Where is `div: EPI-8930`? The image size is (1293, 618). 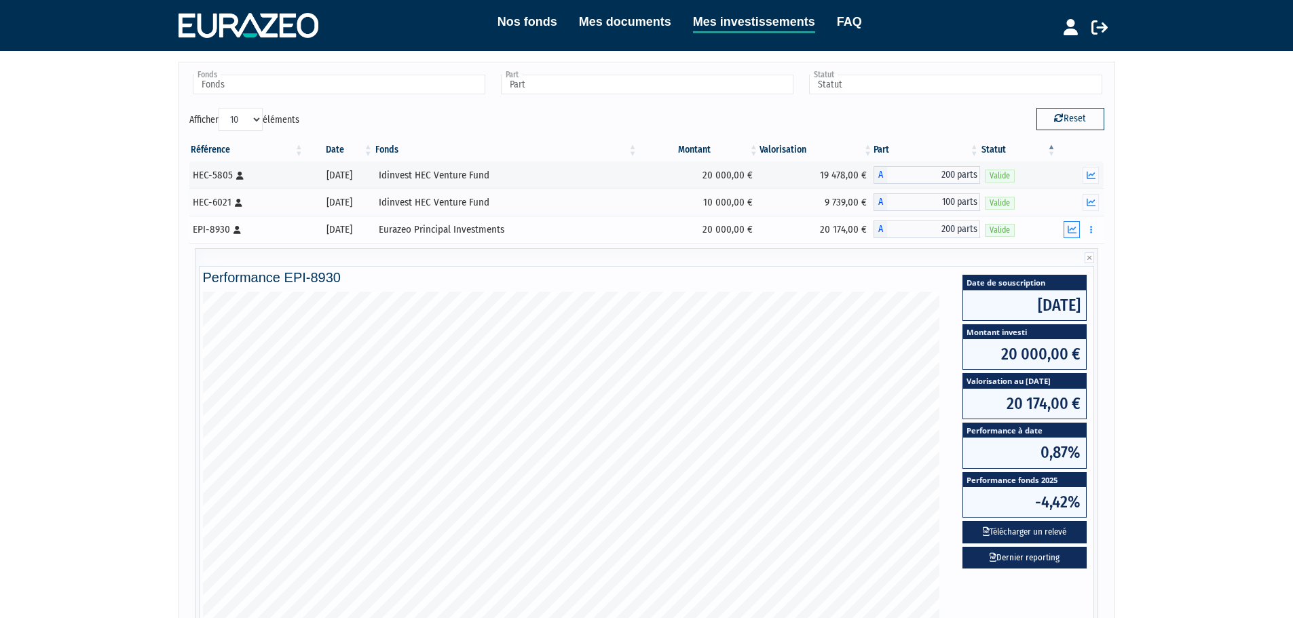 div: EPI-8930 is located at coordinates (246, 229).